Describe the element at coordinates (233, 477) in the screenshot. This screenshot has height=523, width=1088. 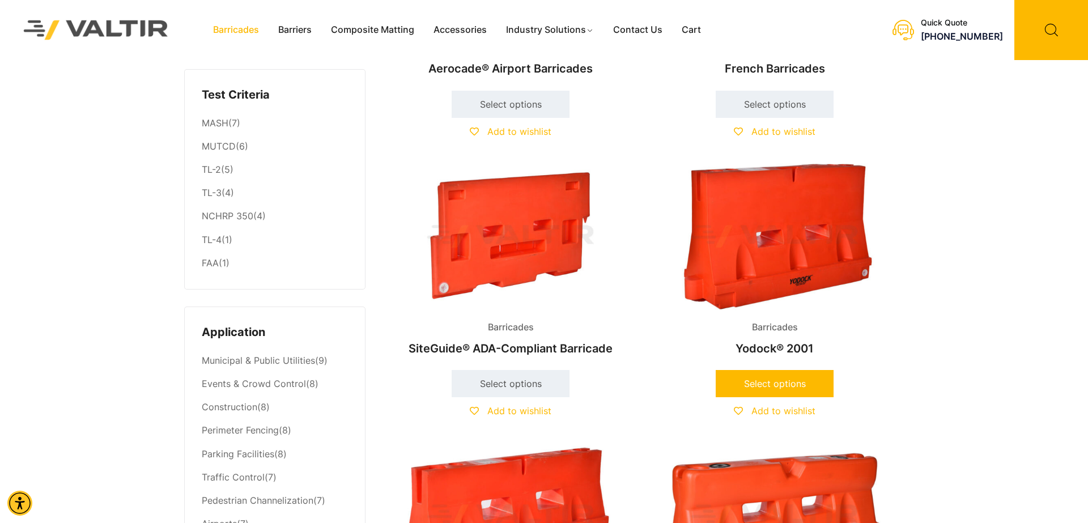
I see `a: Traffic Control` at that location.